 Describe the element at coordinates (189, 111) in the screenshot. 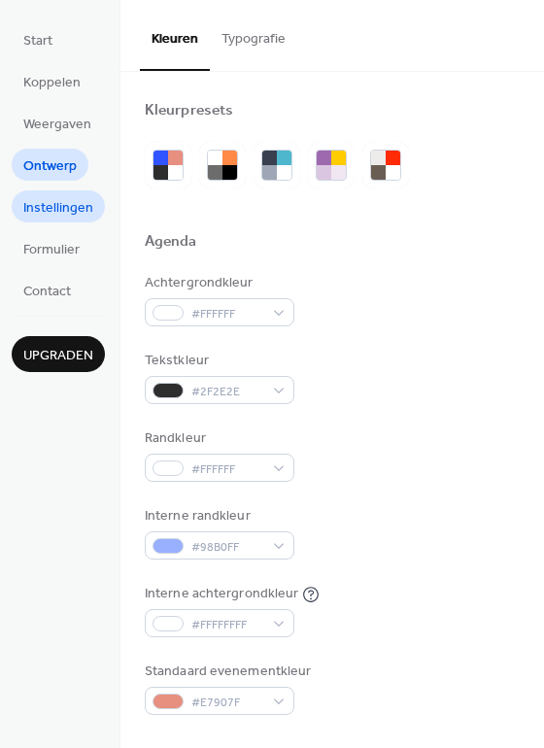

I see `div: Kleurpresets` at that location.